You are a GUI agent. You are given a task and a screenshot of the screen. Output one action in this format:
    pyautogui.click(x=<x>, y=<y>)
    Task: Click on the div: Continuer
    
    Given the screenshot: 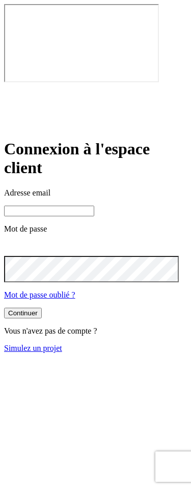 What is the action you would take?
    pyautogui.click(x=23, y=313)
    